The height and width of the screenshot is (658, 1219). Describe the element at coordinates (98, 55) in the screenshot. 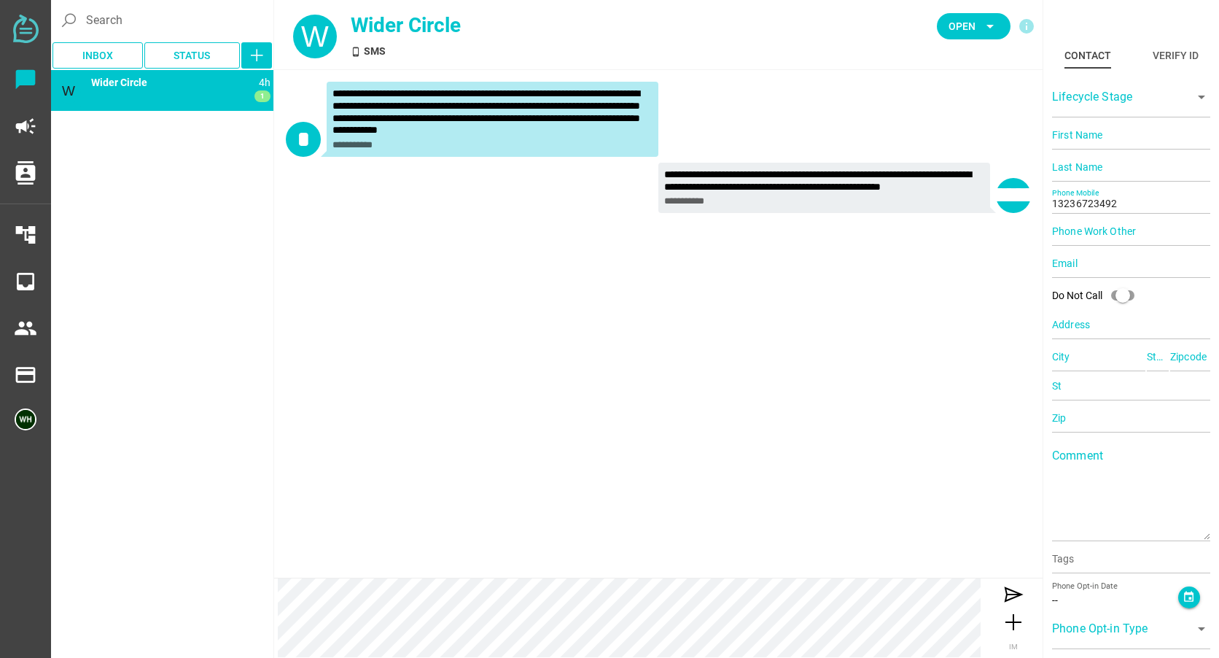

I see `button: Inbox` at that location.